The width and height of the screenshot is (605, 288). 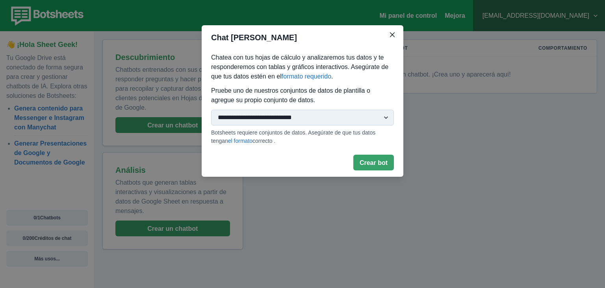 I want to click on font: correcto ., so click(x=264, y=141).